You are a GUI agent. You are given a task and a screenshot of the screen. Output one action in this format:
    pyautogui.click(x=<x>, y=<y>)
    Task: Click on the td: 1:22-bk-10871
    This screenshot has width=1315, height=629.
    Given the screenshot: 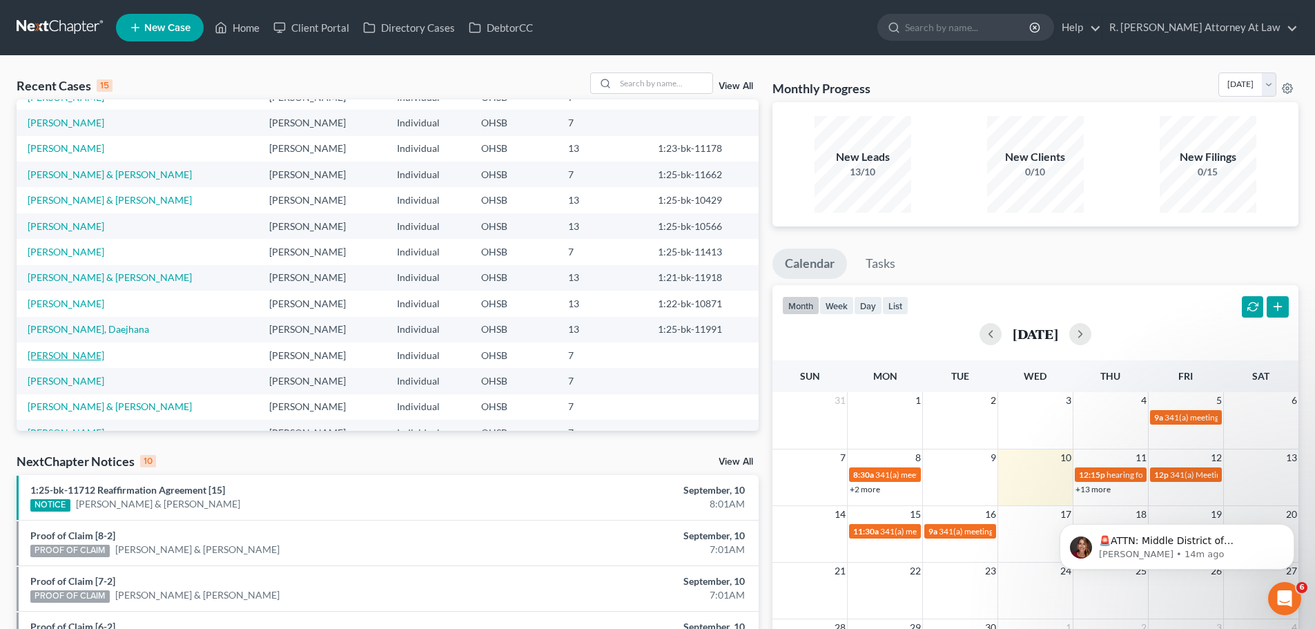 What is the action you would take?
    pyautogui.click(x=703, y=303)
    